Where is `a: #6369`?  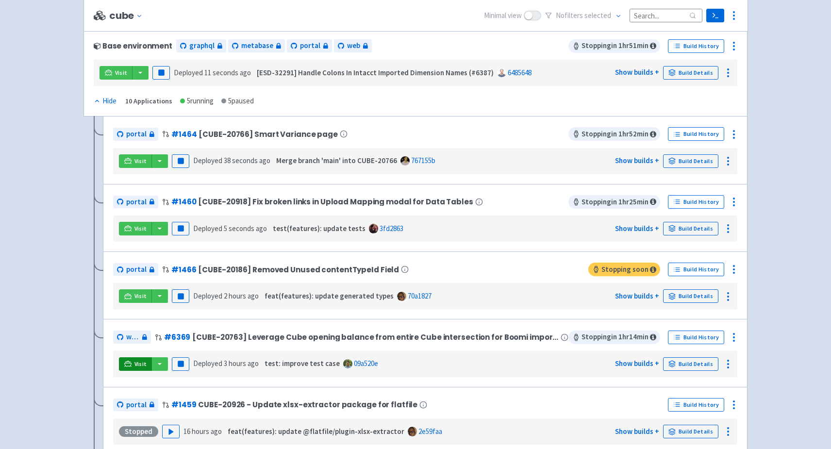 a: #6369 is located at coordinates (177, 337).